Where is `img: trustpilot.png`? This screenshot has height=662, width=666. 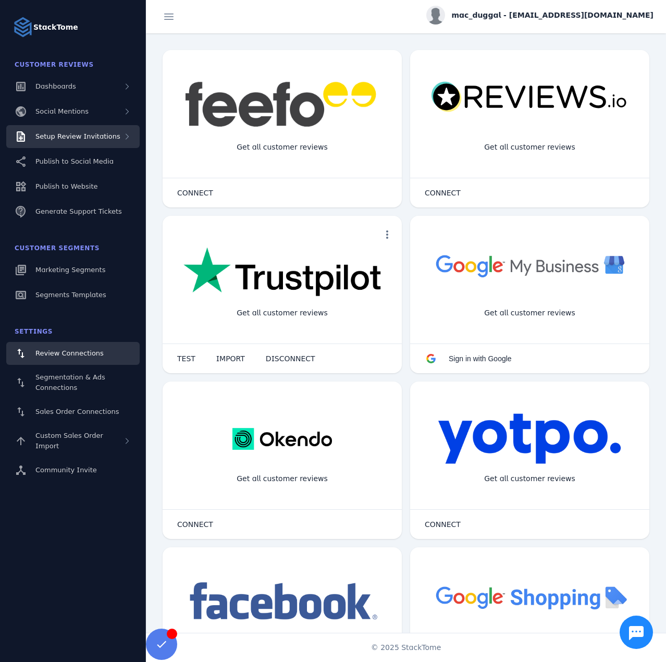 img: trustpilot.png is located at coordinates (282, 273).